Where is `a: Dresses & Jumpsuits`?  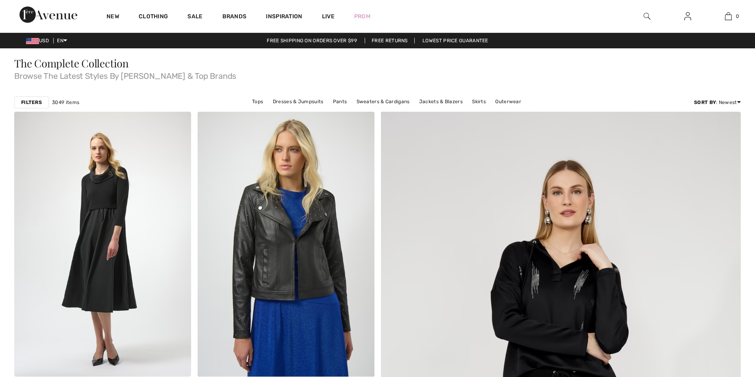 a: Dresses & Jumpsuits is located at coordinates (298, 102).